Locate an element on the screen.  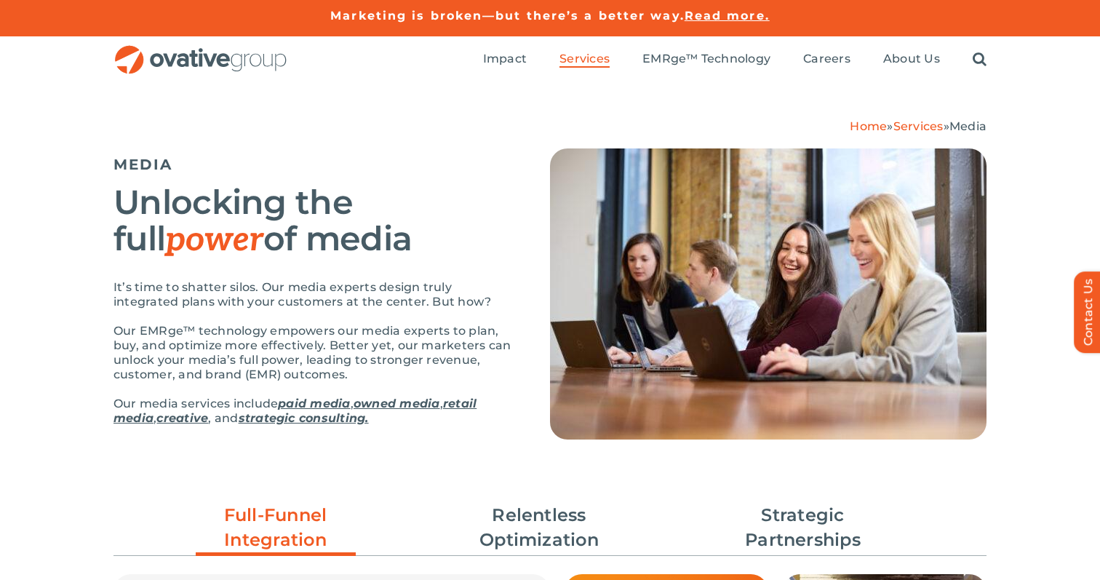
span: Impact is located at coordinates (505, 59).